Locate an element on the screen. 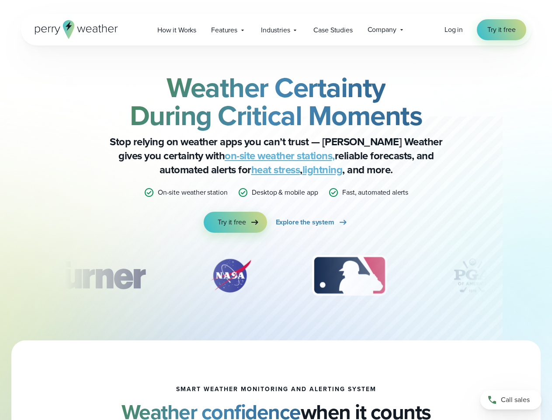  span: Explore the system is located at coordinates (305, 222).